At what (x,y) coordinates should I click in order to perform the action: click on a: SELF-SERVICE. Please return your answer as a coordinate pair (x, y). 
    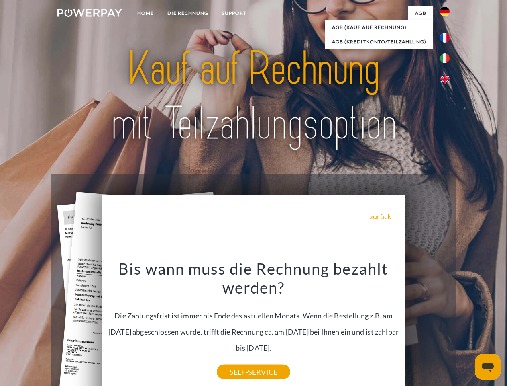
    Looking at the image, I should click on (254, 372).